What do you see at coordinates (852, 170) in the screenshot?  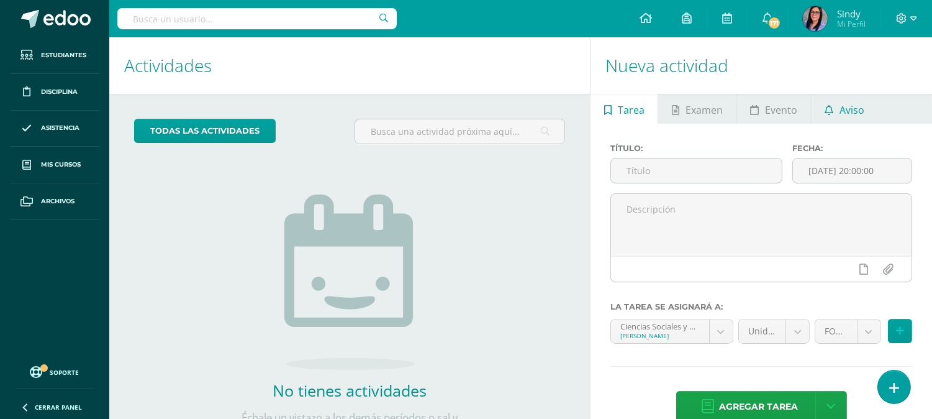 I see `input: Fecha de entrega` at bounding box center [852, 170].